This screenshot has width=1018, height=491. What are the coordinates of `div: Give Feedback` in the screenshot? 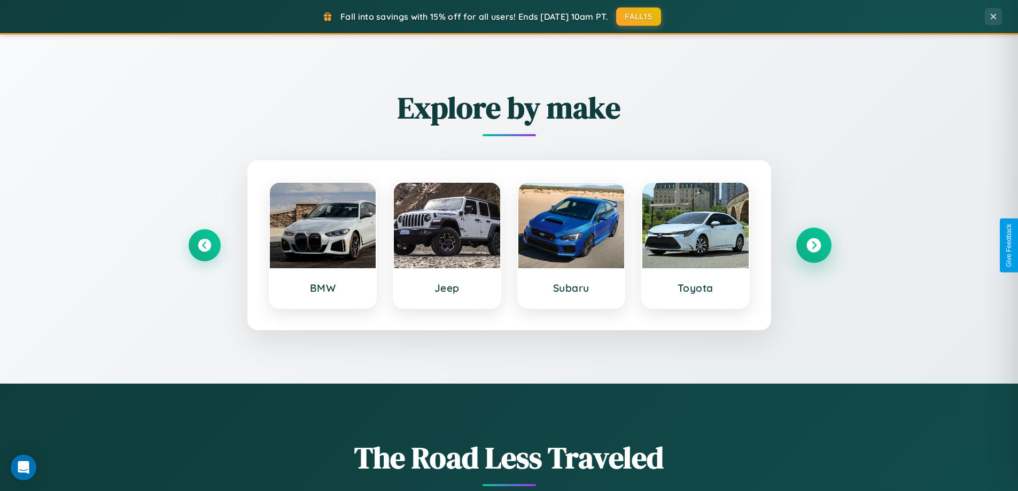 It's located at (1009, 245).